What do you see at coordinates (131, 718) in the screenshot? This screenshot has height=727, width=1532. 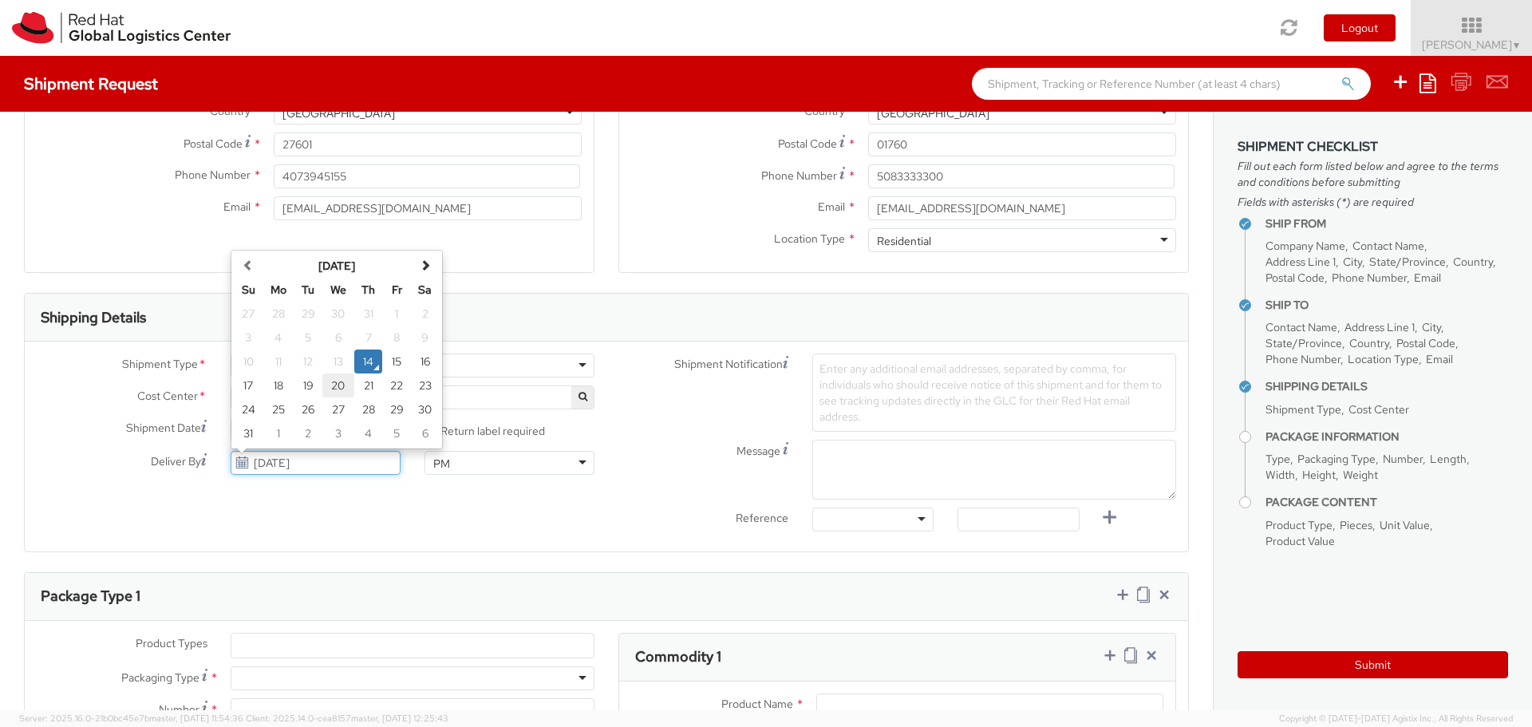 I see `span: Server: 2025.16.0-21b0bc45e7b` at bounding box center [131, 718].